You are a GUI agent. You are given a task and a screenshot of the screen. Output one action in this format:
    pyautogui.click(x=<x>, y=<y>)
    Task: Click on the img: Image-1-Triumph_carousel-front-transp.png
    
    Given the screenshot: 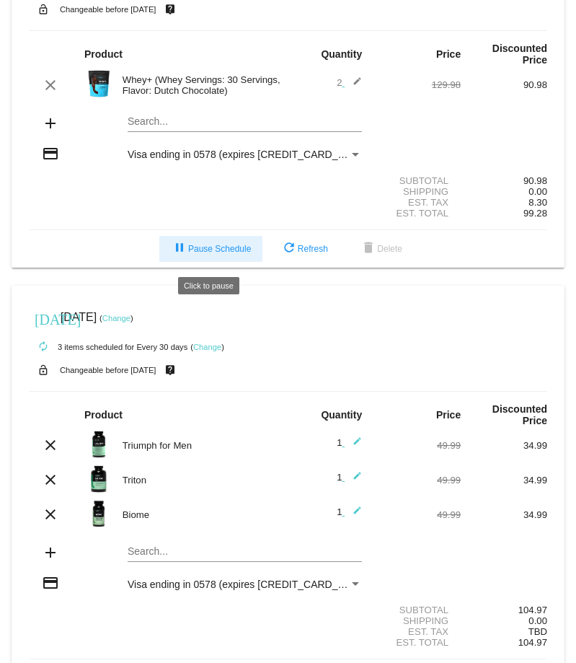 What is the action you would take?
    pyautogui.click(x=99, y=444)
    